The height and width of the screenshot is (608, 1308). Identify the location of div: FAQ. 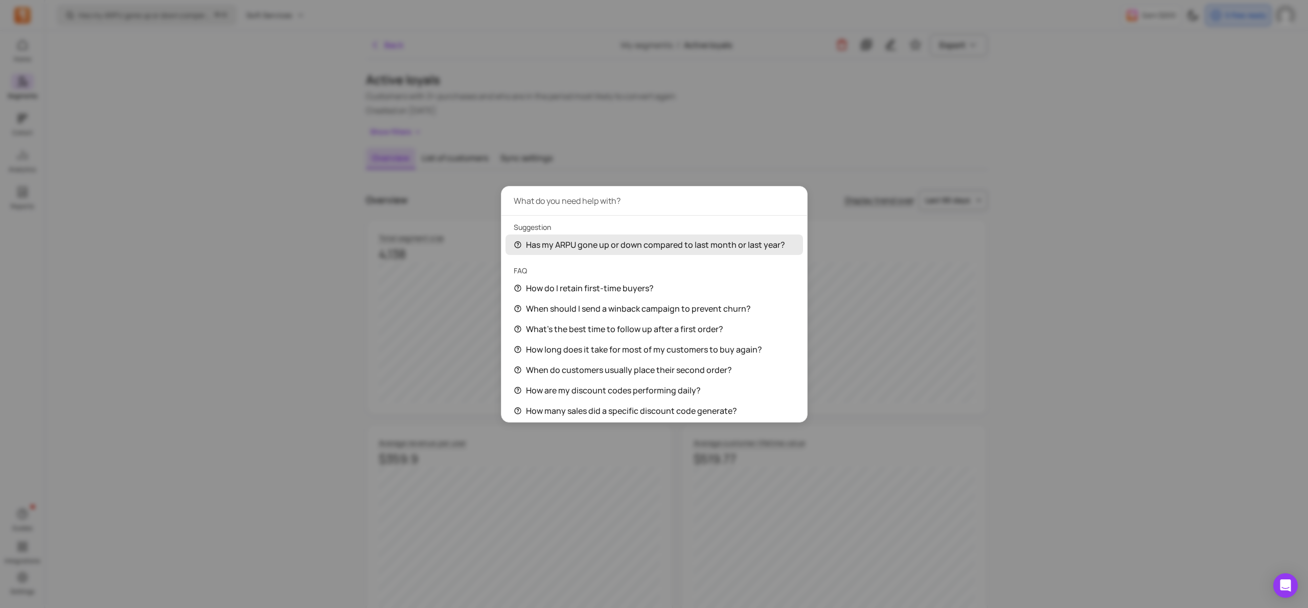
(654, 270).